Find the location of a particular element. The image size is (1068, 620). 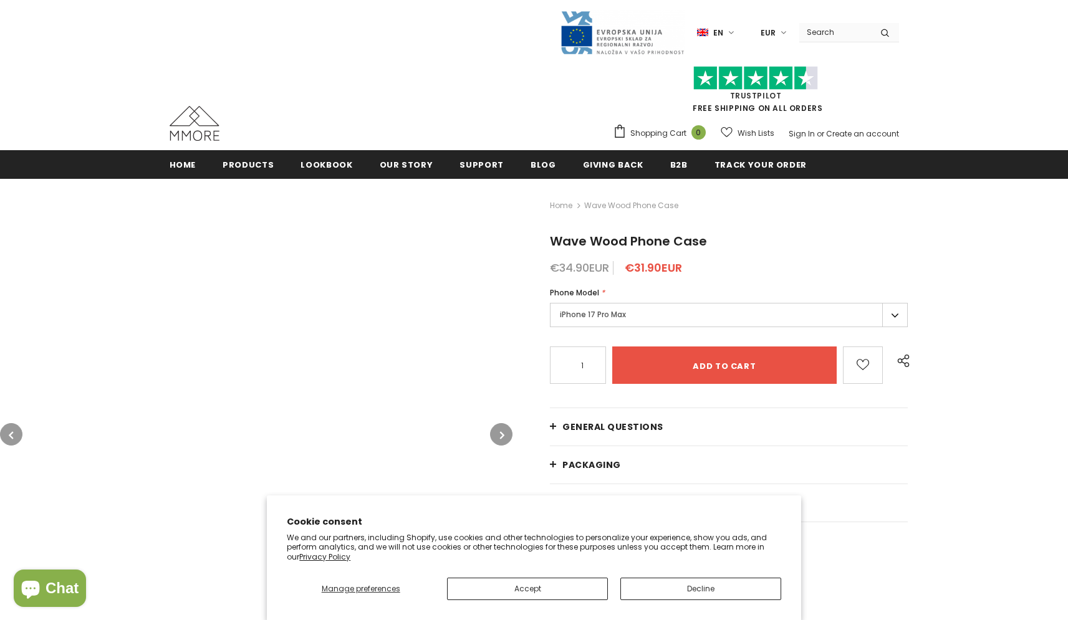

span: Home is located at coordinates (183, 165).